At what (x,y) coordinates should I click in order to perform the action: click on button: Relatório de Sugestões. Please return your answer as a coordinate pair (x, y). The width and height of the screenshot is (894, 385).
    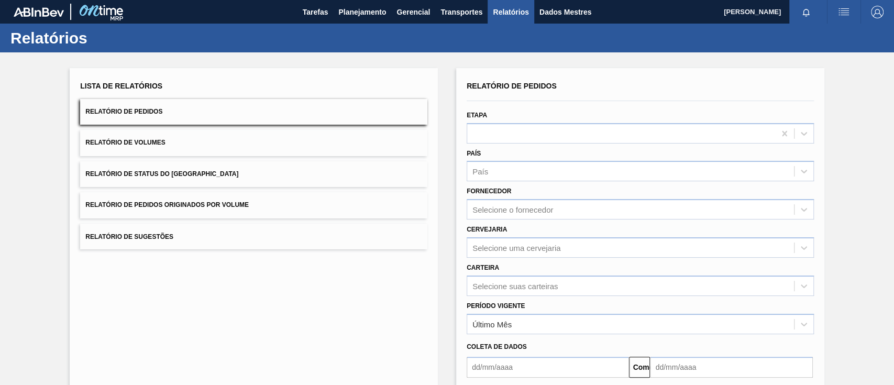
    Looking at the image, I should click on (254, 236).